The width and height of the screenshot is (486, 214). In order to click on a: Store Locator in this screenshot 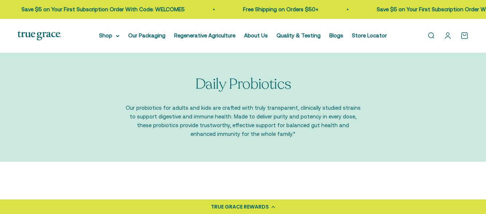, I will do `click(369, 35)`.